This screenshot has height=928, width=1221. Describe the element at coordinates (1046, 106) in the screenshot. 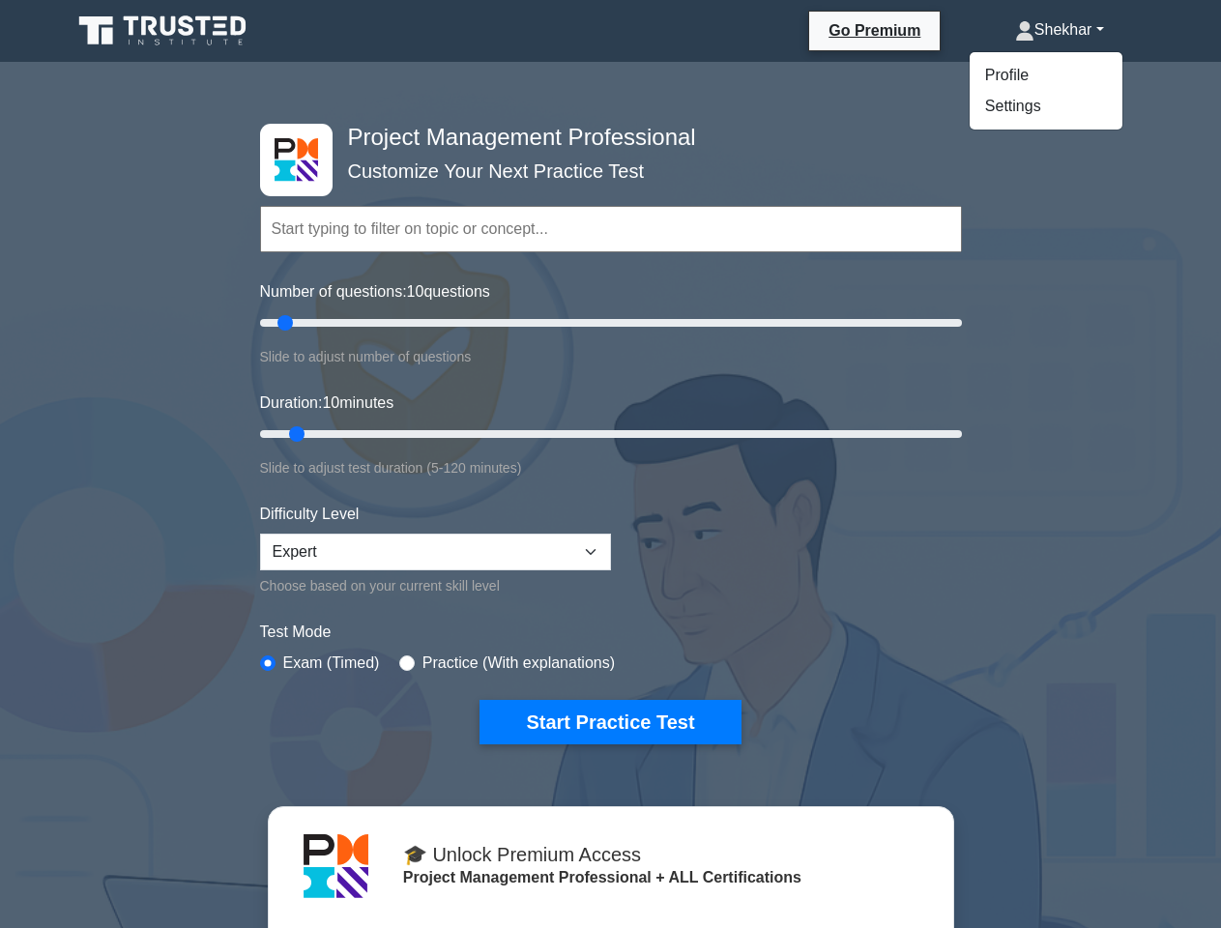

I see `a: Settings` at that location.